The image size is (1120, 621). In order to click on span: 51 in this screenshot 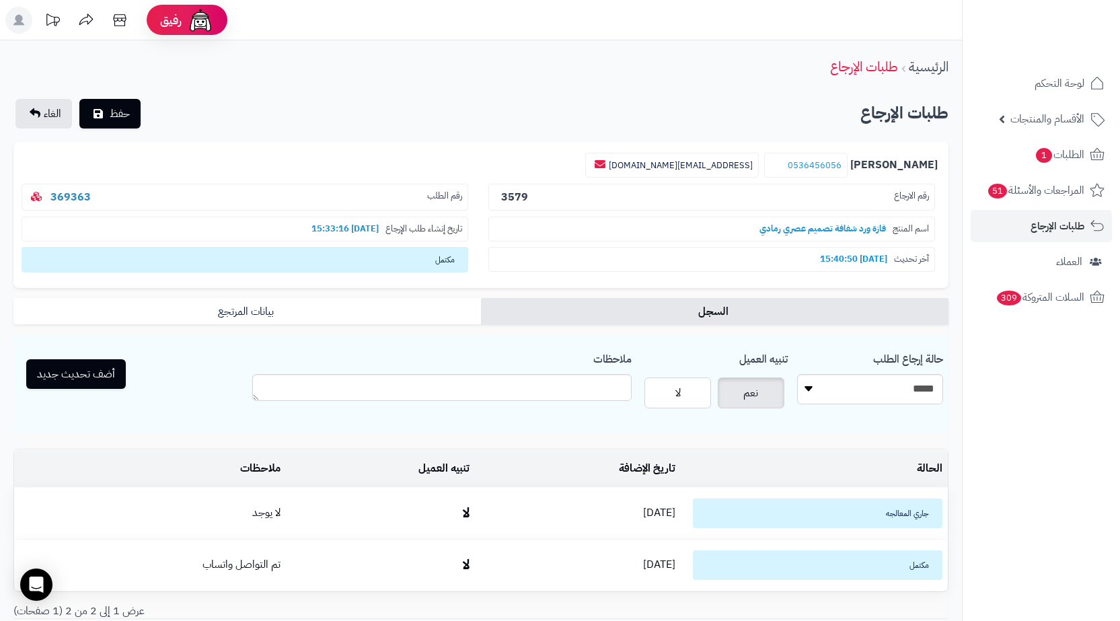, I will do `click(997, 191)`.